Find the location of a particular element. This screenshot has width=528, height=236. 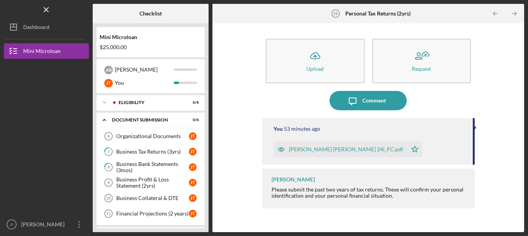

tspan: 9 is located at coordinates (109, 182).